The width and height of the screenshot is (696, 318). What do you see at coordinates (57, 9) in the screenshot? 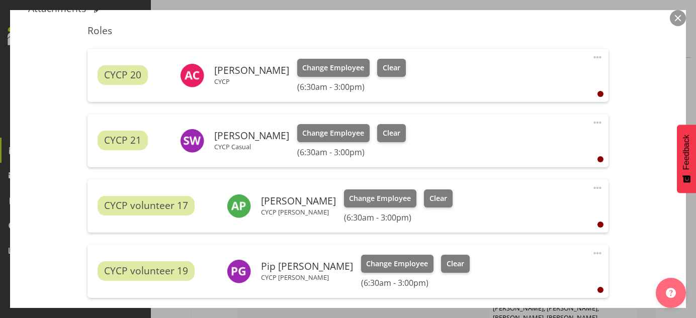
I see `h5: Attachments` at bounding box center [57, 9].